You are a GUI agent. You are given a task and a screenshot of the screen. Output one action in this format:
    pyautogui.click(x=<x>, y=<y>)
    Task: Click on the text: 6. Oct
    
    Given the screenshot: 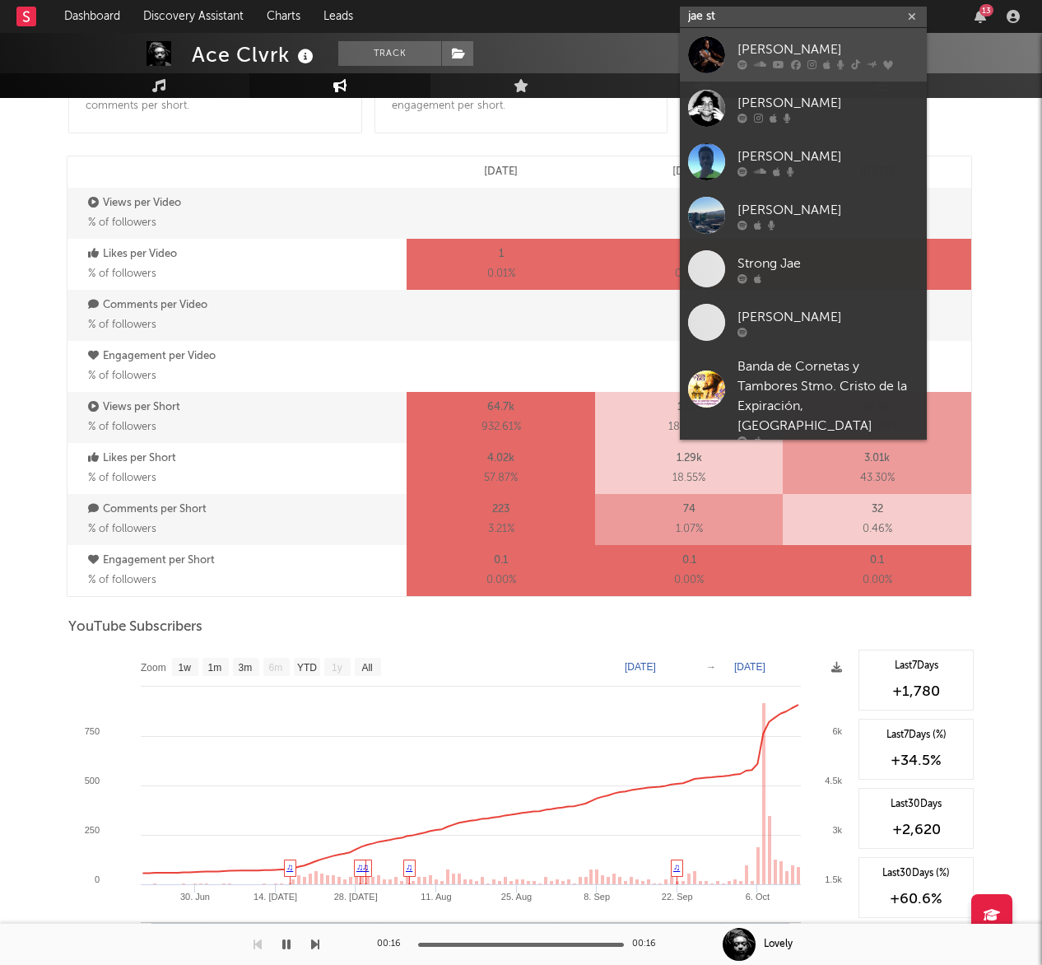 What is the action you would take?
    pyautogui.click(x=757, y=896)
    